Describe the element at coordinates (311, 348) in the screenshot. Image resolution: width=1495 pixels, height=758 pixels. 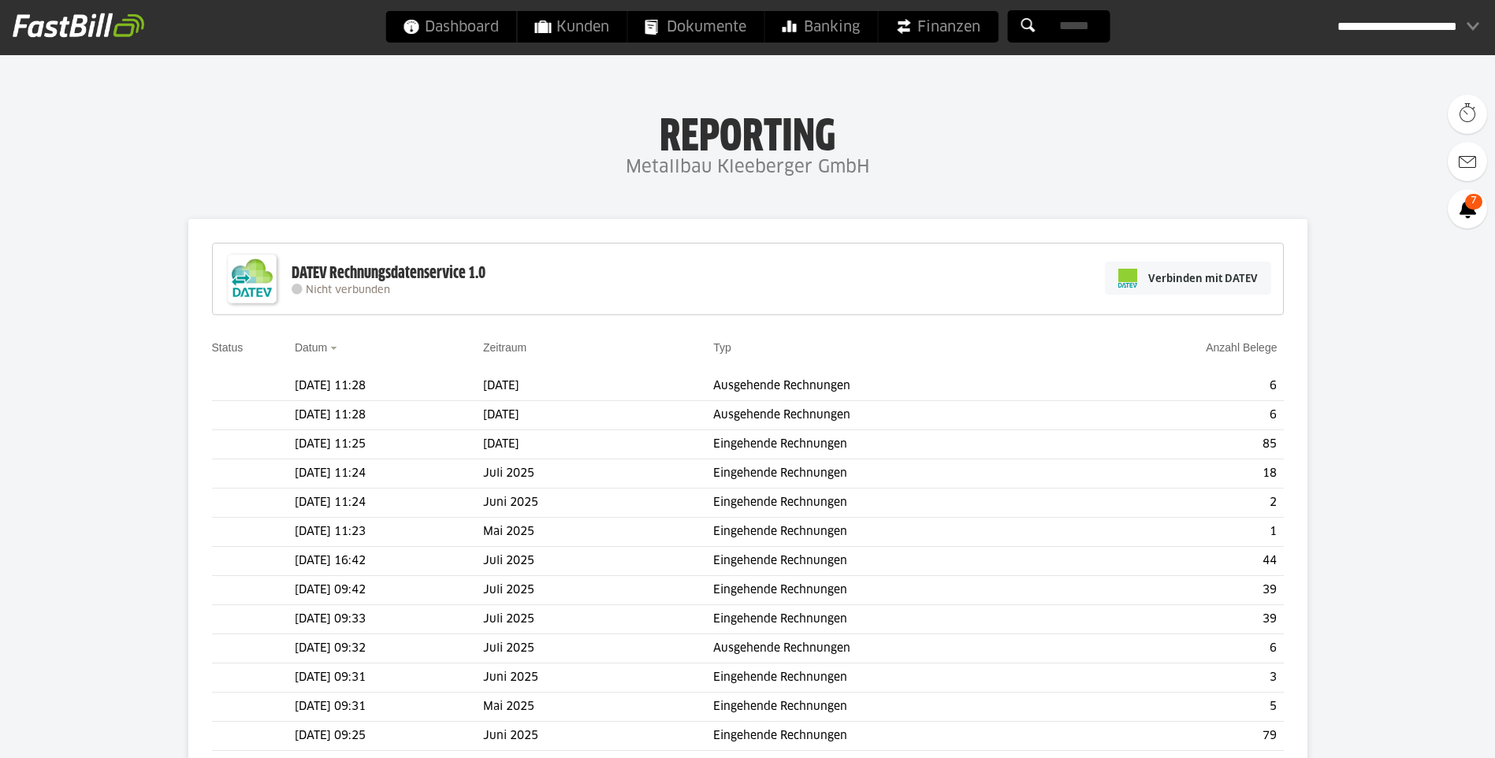
I see `a: Datum` at that location.